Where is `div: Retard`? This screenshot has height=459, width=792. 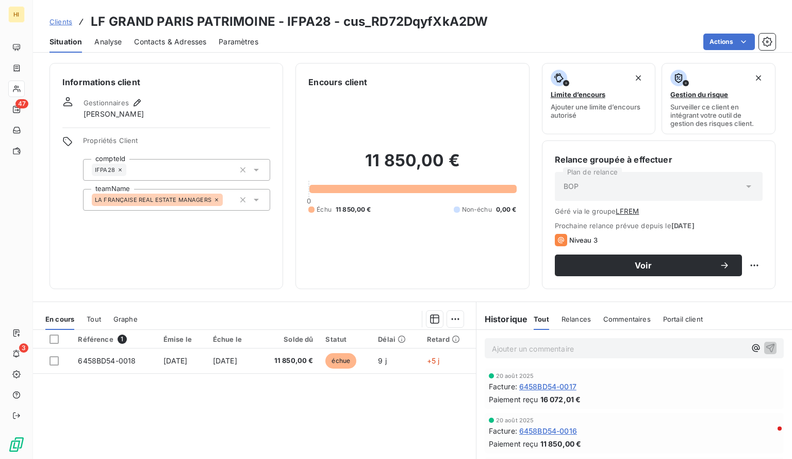 div: Retard is located at coordinates (448, 339).